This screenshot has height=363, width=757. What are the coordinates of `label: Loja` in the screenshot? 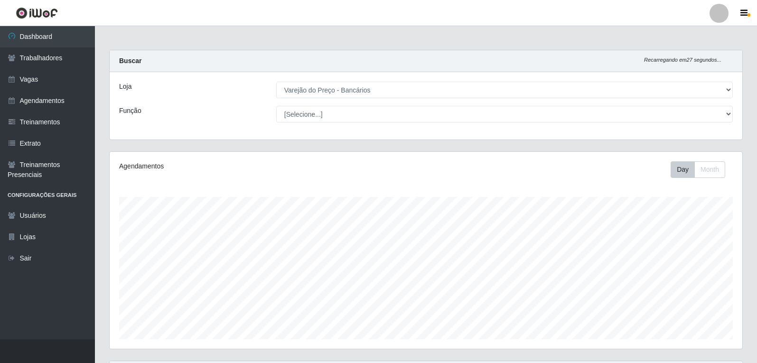 It's located at (125, 86).